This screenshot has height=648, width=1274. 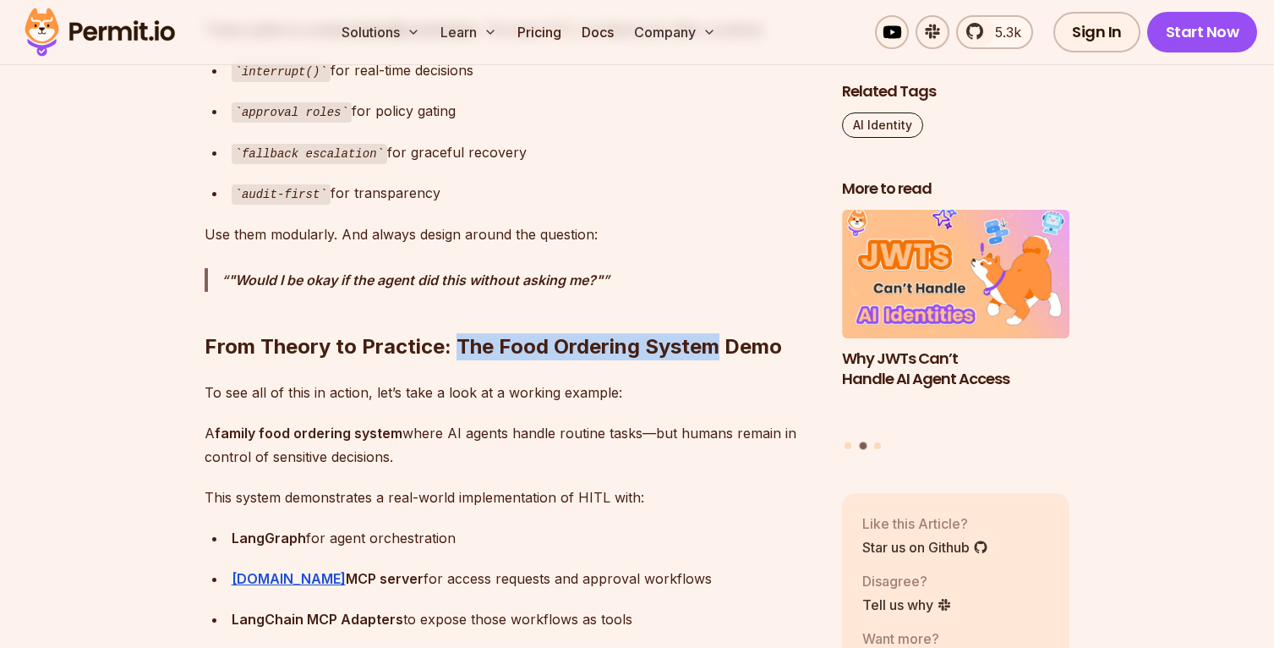 I want to click on p: A where AI agents handle routine tasks—but humans remain in control of sensitive decisions., so click(x=510, y=445).